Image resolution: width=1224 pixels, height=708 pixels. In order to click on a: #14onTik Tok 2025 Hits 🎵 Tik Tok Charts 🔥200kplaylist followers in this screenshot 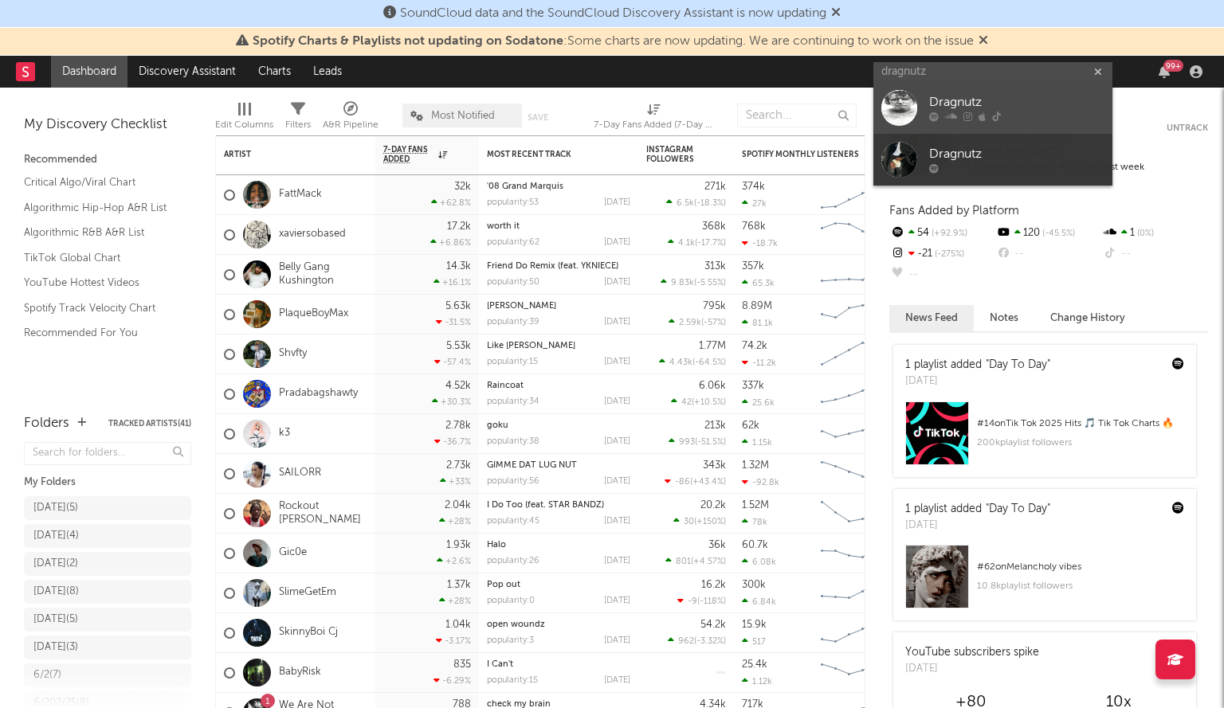, I will do `click(1045, 439)`.